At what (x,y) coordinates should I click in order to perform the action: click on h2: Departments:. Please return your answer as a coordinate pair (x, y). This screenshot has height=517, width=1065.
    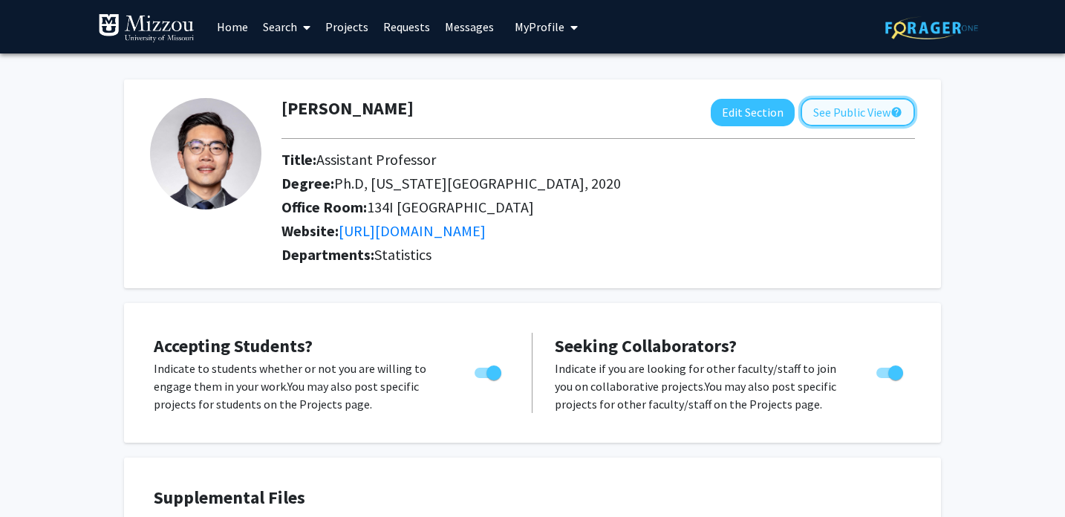
    Looking at the image, I should click on (598, 255).